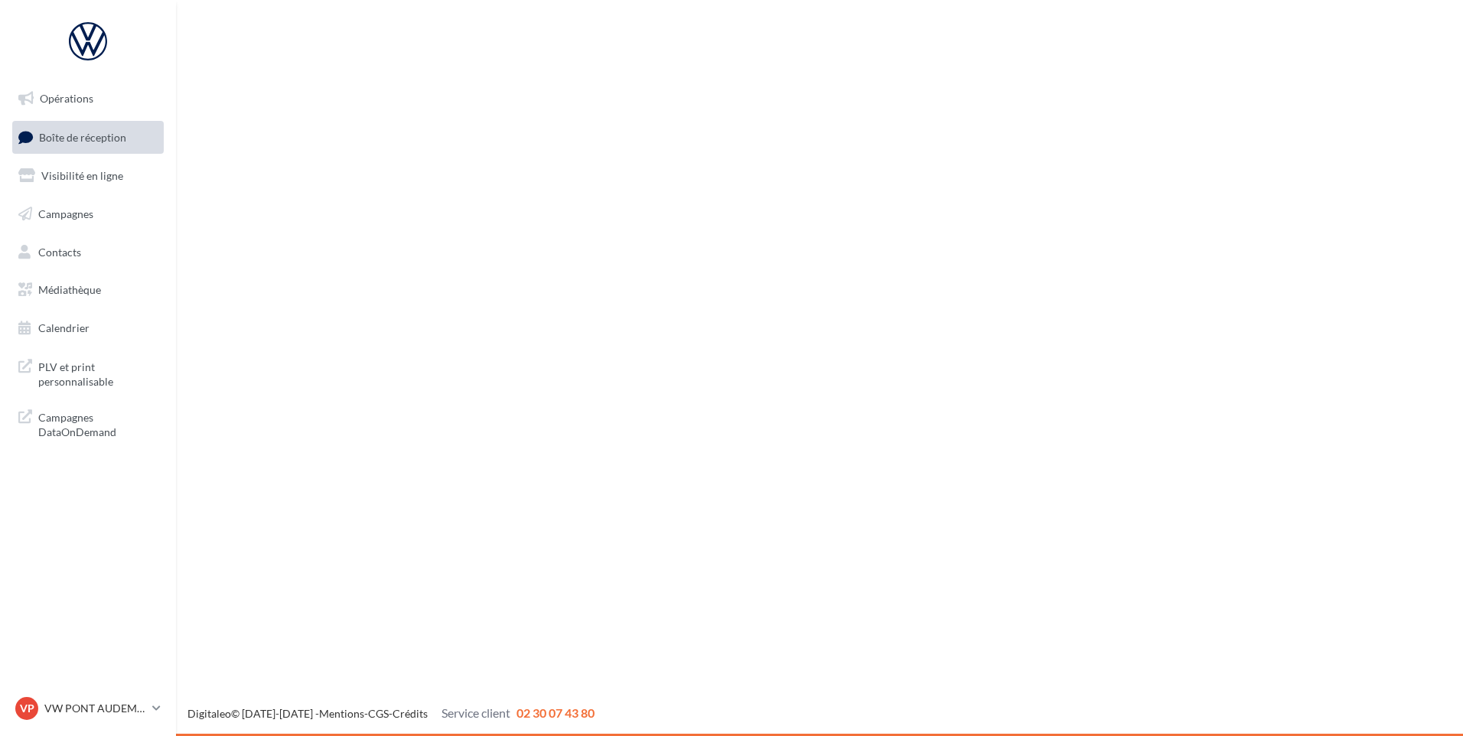 The width and height of the screenshot is (1463, 736). Describe the element at coordinates (95, 709) in the screenshot. I see `p: VW PONT AUDEMER` at that location.